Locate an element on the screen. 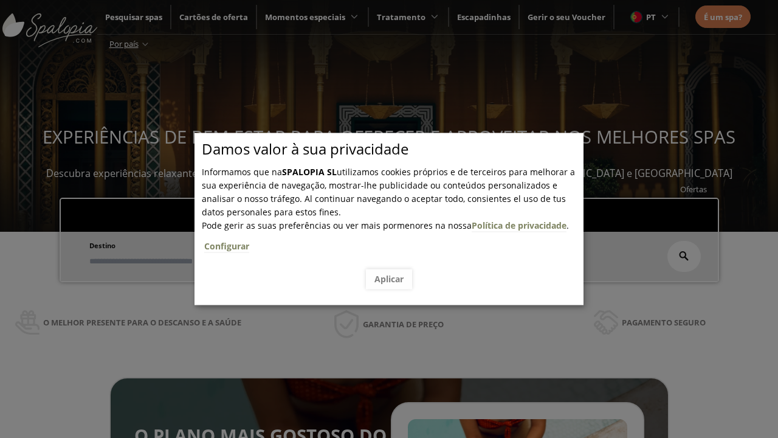 Image resolution: width=778 pixels, height=438 pixels. b: SPALOPIA SL is located at coordinates (310, 171).